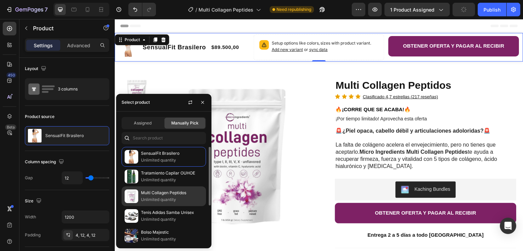 The height and width of the screenshot is (251, 523). I want to click on div: Kaching Bundles, so click(318, 170).